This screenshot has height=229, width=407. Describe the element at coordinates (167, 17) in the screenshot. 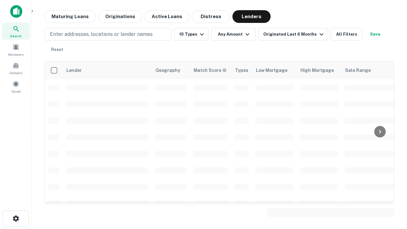

I see `button: Active Loans` at that location.